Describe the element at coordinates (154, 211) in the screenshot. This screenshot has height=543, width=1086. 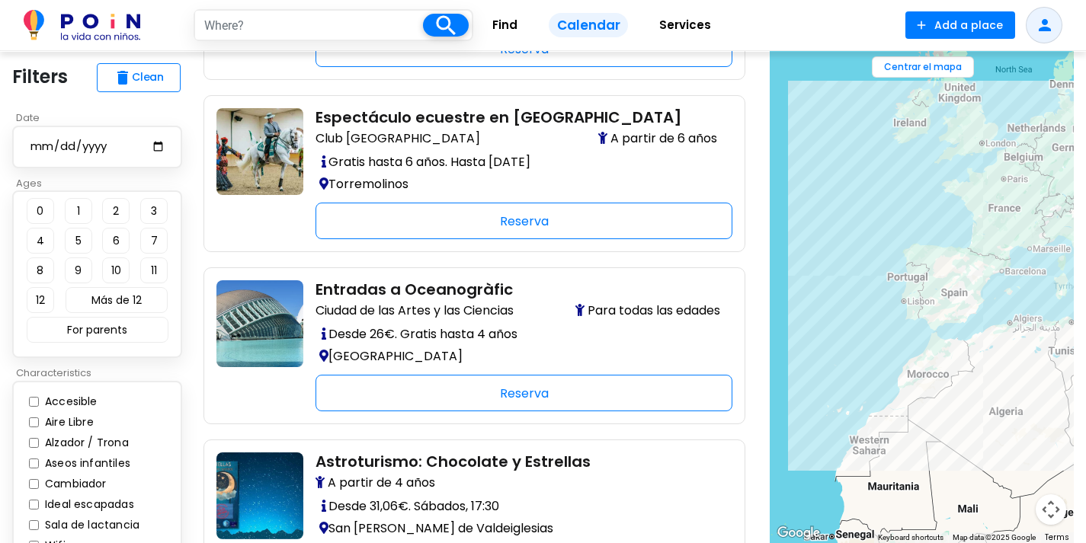
I see `button: 3` at that location.